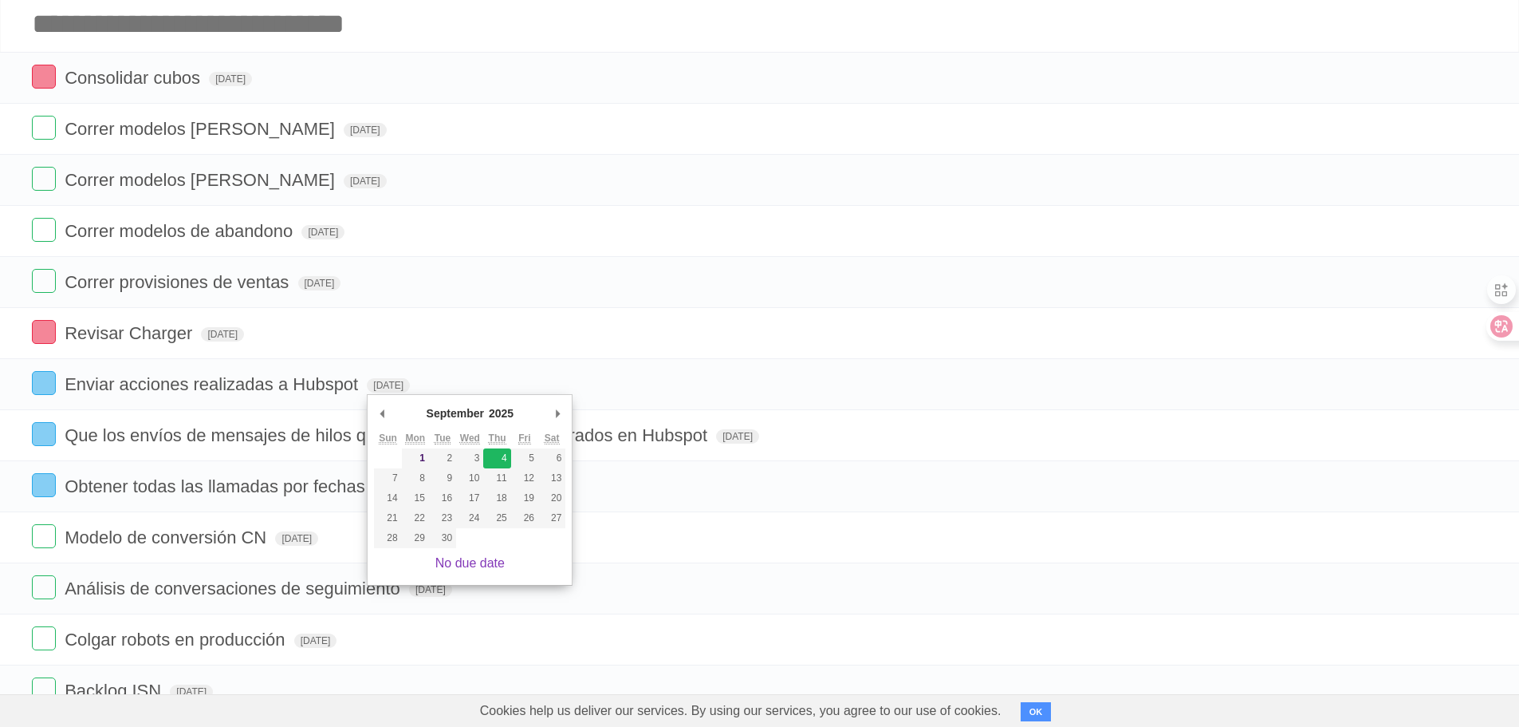 The height and width of the screenshot is (727, 1519). Describe the element at coordinates (167, 537) in the screenshot. I see `span: Modelo de conversión CN` at that location.